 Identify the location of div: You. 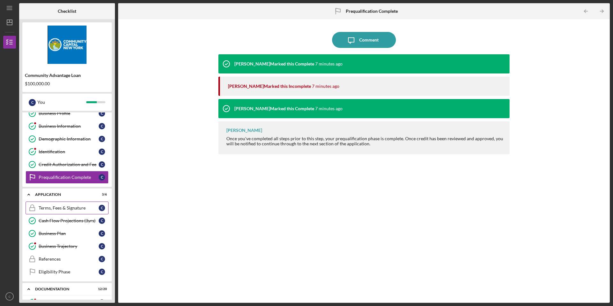
(62, 102).